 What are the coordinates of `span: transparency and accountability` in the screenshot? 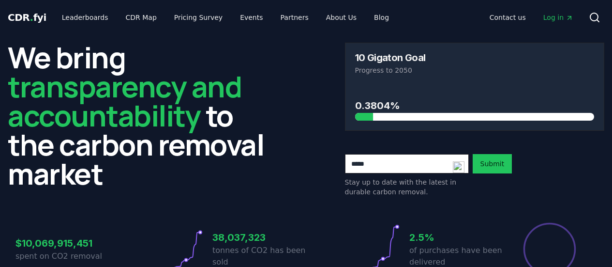 It's located at (124, 101).